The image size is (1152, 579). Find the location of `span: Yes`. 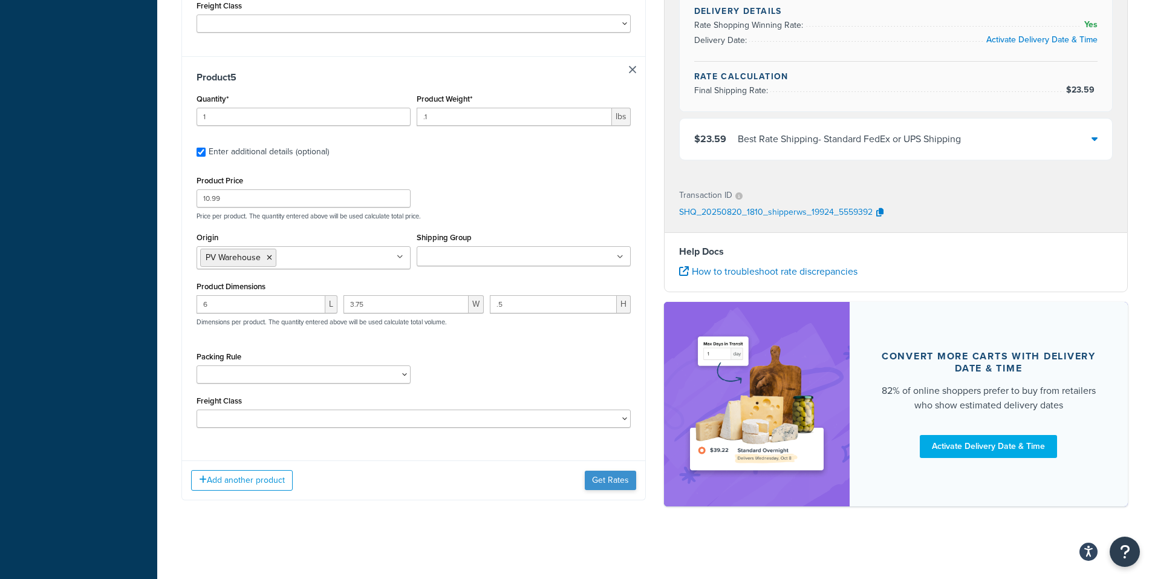

span: Yes is located at coordinates (1089, 25).